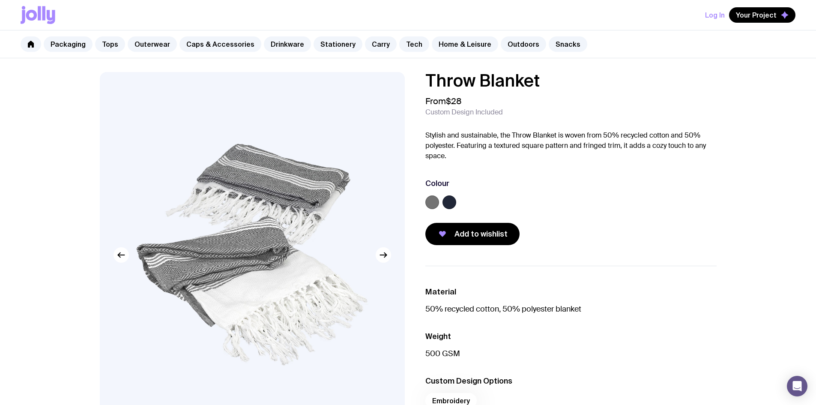 The height and width of the screenshot is (405, 816). Describe the element at coordinates (571, 146) in the screenshot. I see `p: Stylish and sustainable, the Throw Blanket is woven from 50% recycled cotton and 50% polyester. F...` at that location.